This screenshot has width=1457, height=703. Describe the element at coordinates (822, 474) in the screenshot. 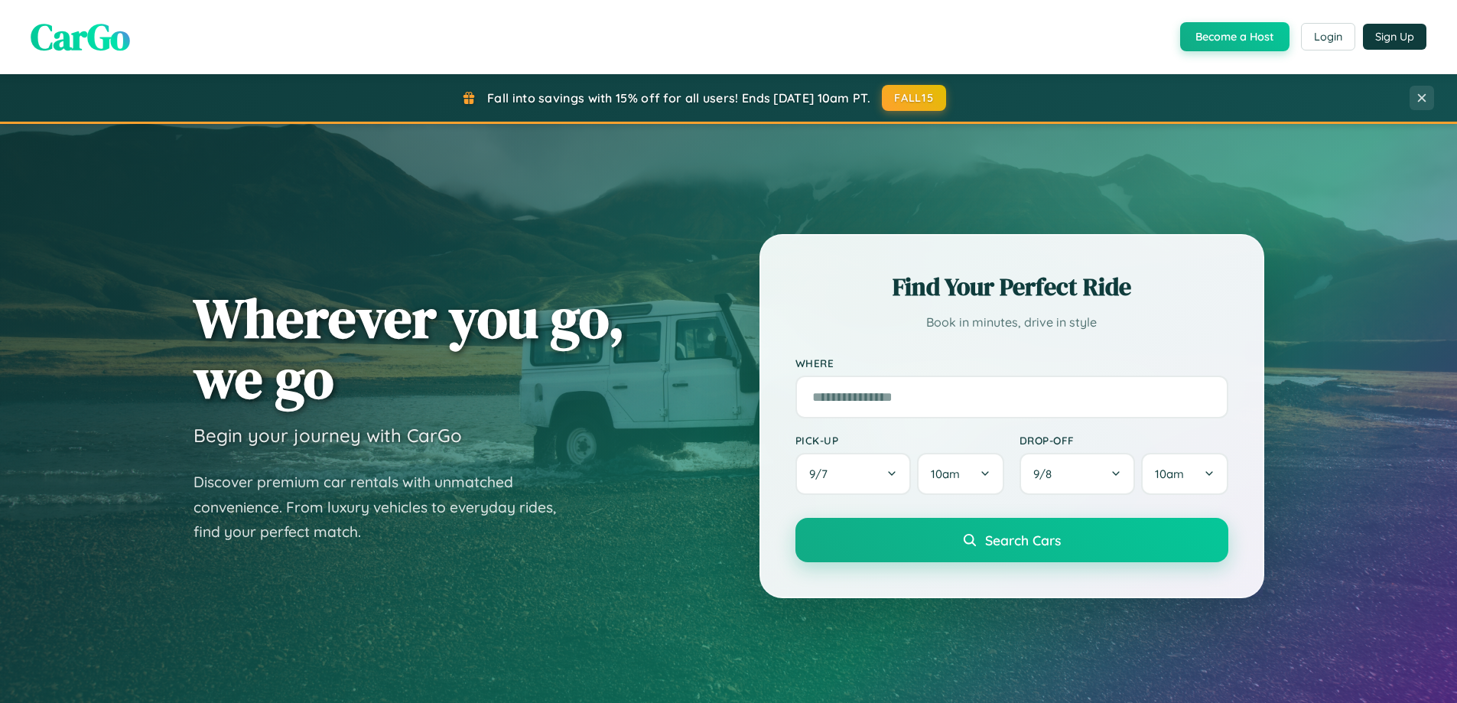

I see `span: 9 / 7` at that location.